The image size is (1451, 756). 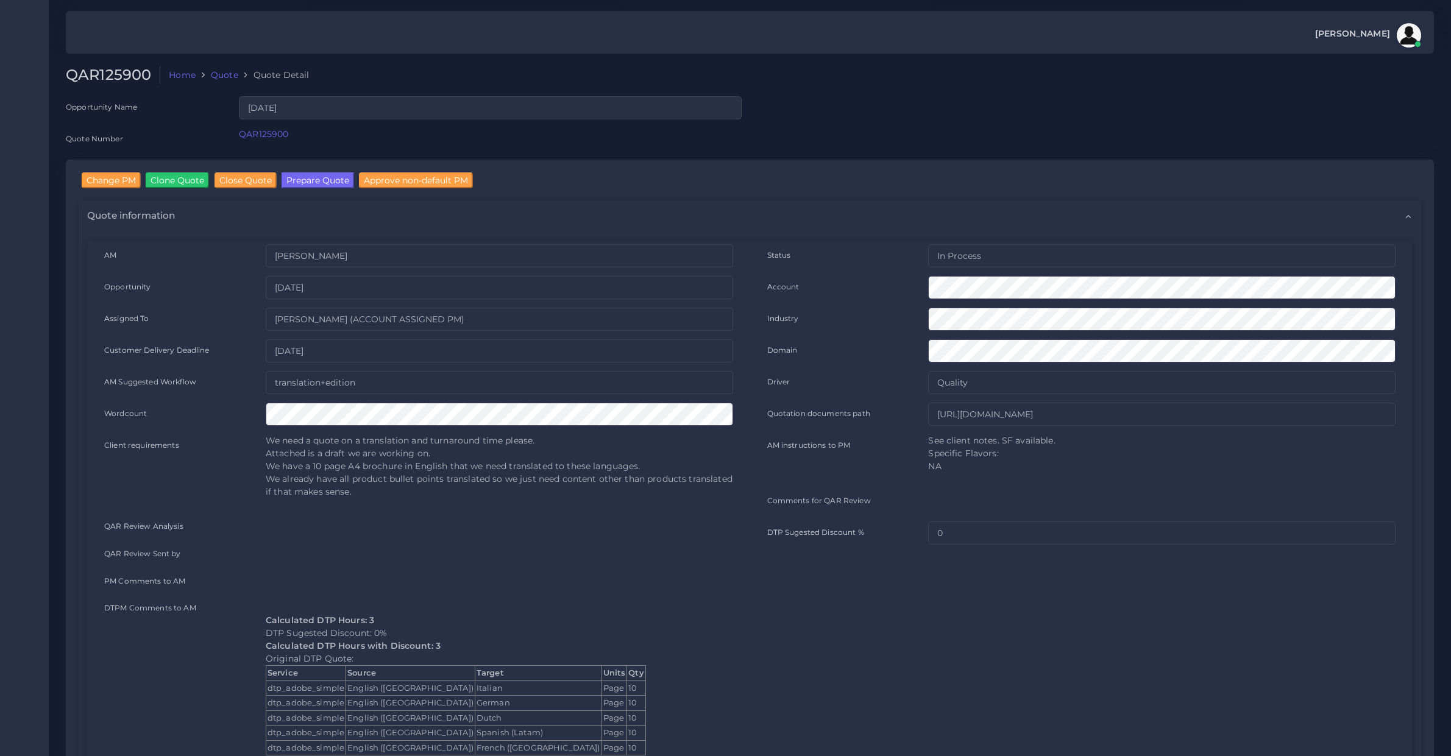 I want to click on label: Assigned To, so click(x=127, y=318).